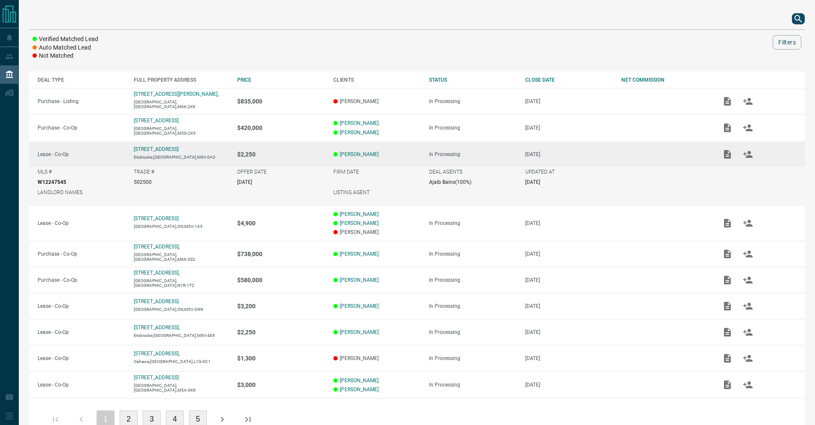  Describe the element at coordinates (281, 128) in the screenshot. I see `p: $420,000` at that location.